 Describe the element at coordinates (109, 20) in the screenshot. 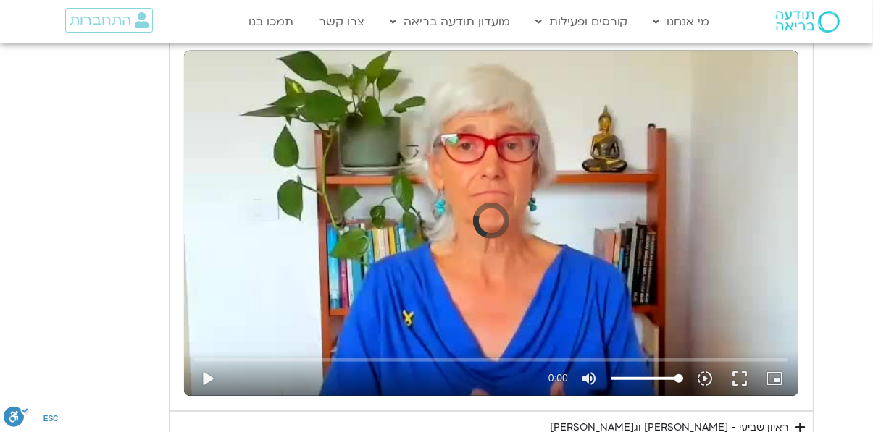

I see `a: התחברות` at that location.